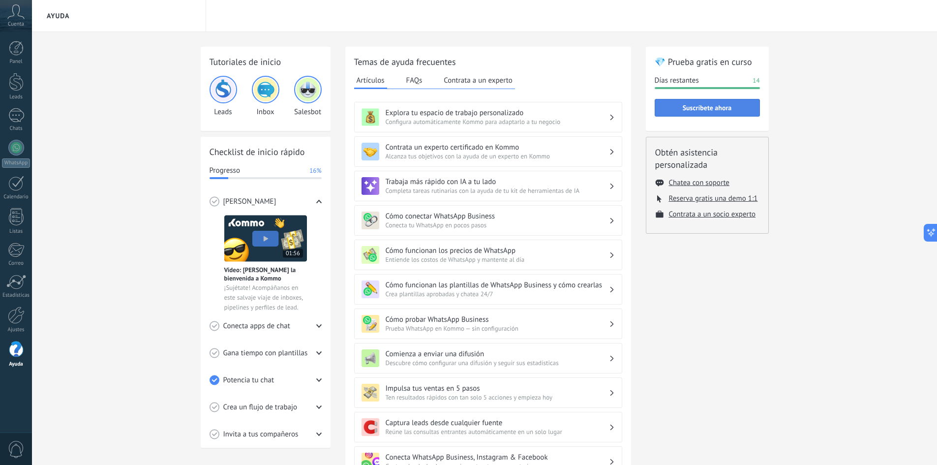 This screenshot has width=937, height=465. I want to click on span: ¡Sujétate! Acompáñanos en este salvaje viaje de inboxes, pipelines y perfiles de lead., so click(266, 298).